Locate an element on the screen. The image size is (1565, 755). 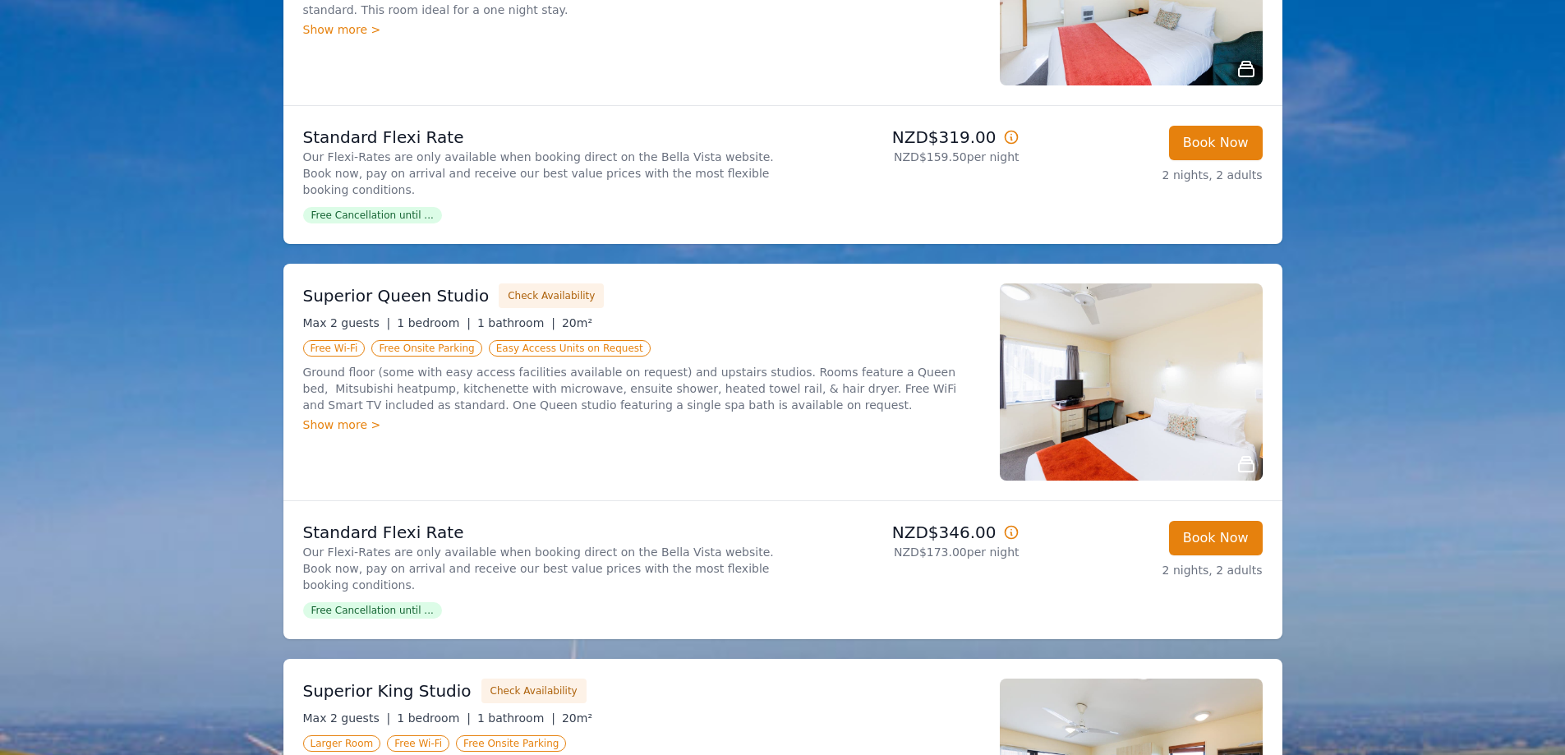
p: NZD$346.00 is located at coordinates (904, 532).